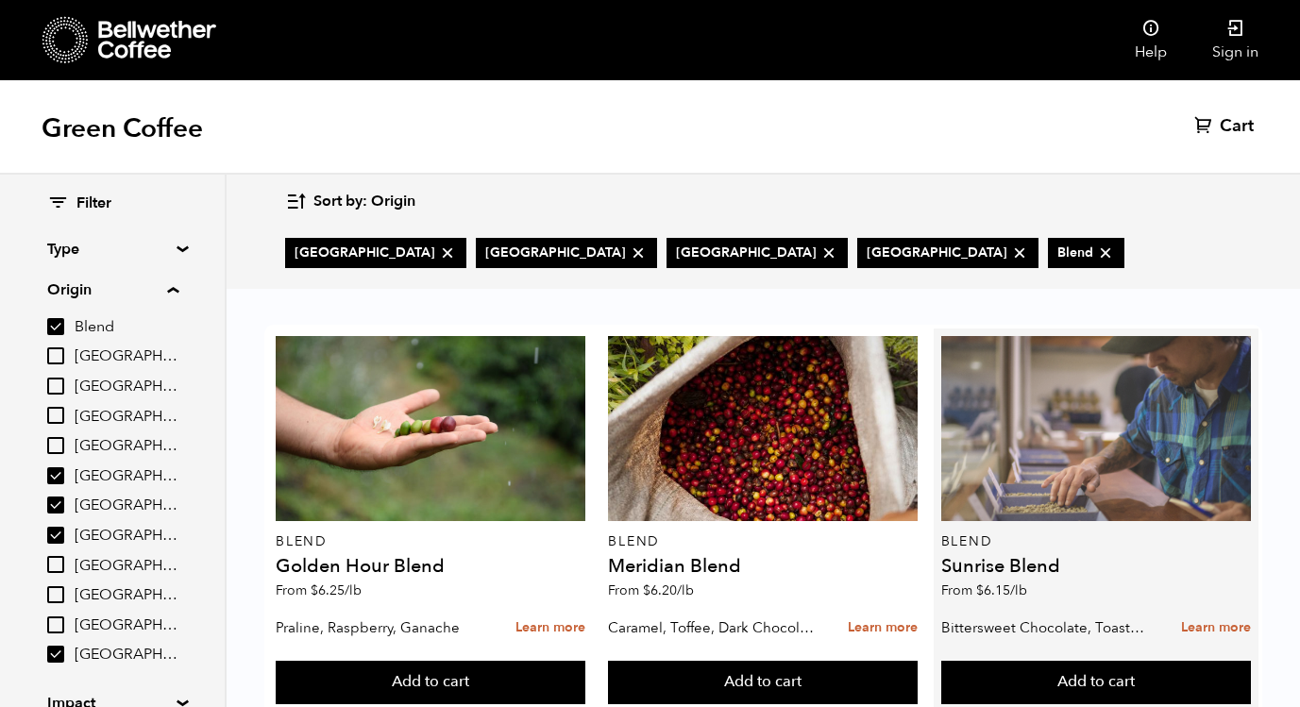 Image resolution: width=1300 pixels, height=707 pixels. Describe the element at coordinates (350, 201) in the screenshot. I see `button: Sort by: Origin` at that location.